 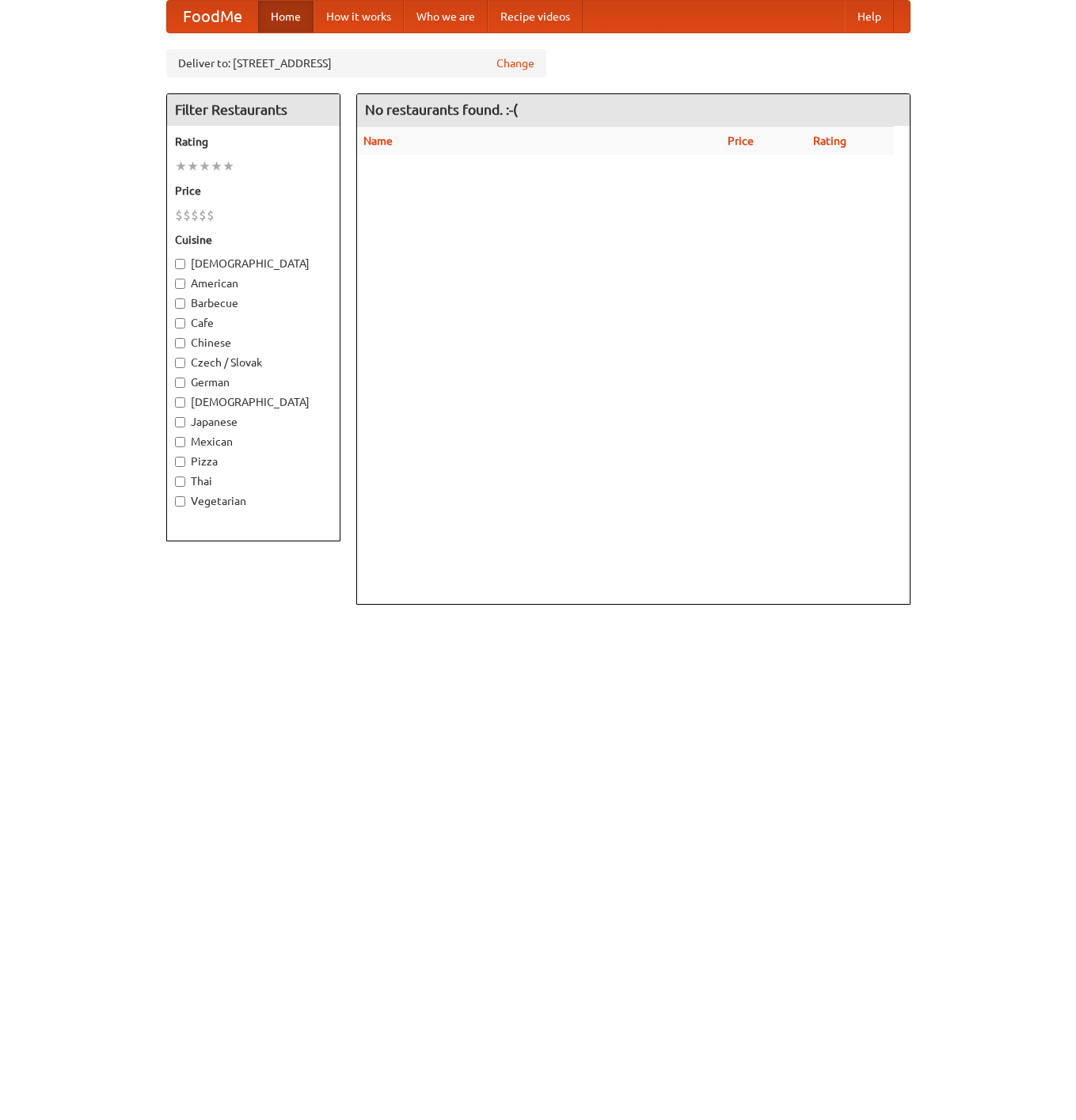 I want to click on label: Cafe, so click(x=254, y=323).